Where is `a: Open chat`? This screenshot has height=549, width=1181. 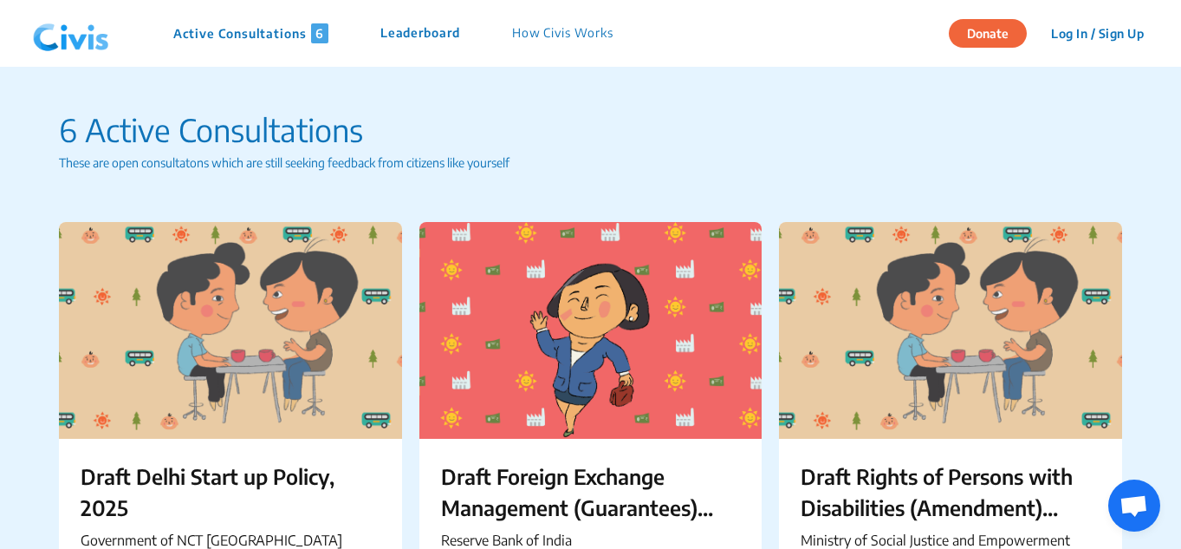 a: Open chat is located at coordinates (1135, 505).